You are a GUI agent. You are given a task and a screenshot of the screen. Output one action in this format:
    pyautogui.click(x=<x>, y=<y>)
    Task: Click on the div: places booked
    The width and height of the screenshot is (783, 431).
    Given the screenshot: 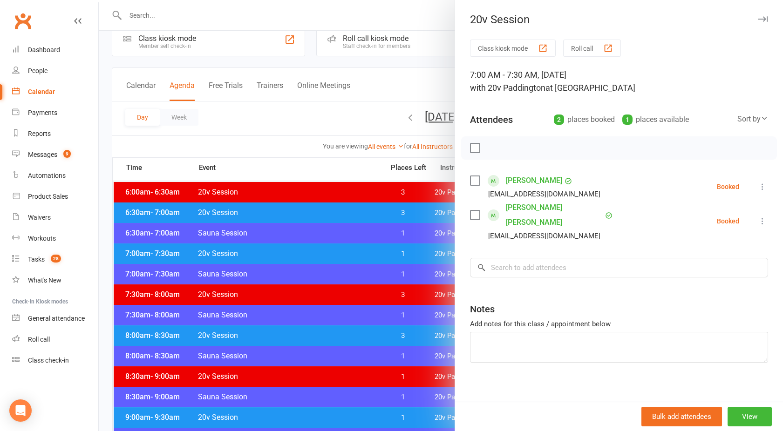 What is the action you would take?
    pyautogui.click(x=584, y=120)
    